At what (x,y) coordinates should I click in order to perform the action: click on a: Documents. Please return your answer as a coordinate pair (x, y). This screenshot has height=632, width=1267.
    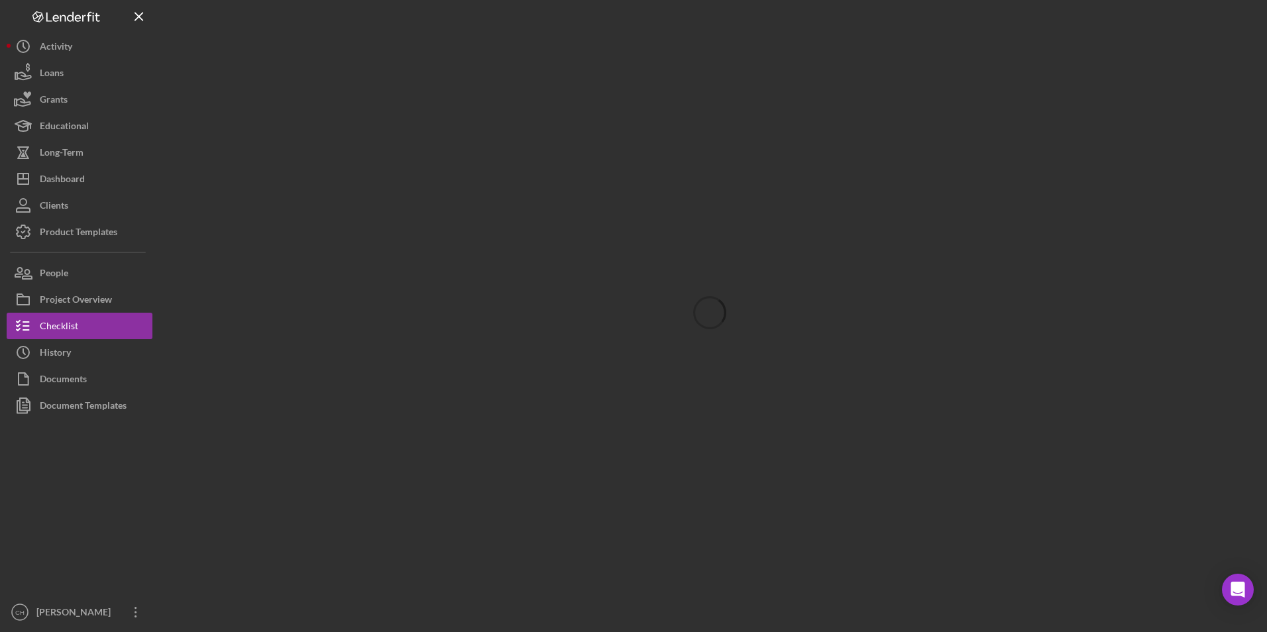
    Looking at the image, I should click on (79, 379).